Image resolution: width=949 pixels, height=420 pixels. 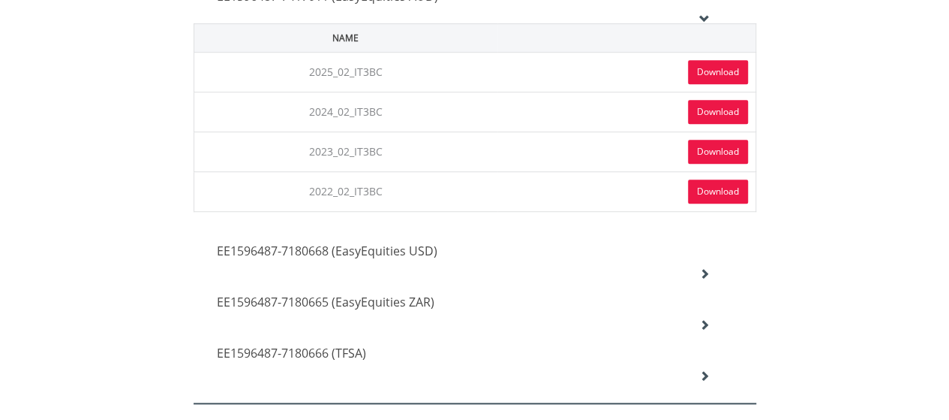 What do you see at coordinates (345, 191) in the screenshot?
I see `td: 2022_02_IT3BC` at bounding box center [345, 191].